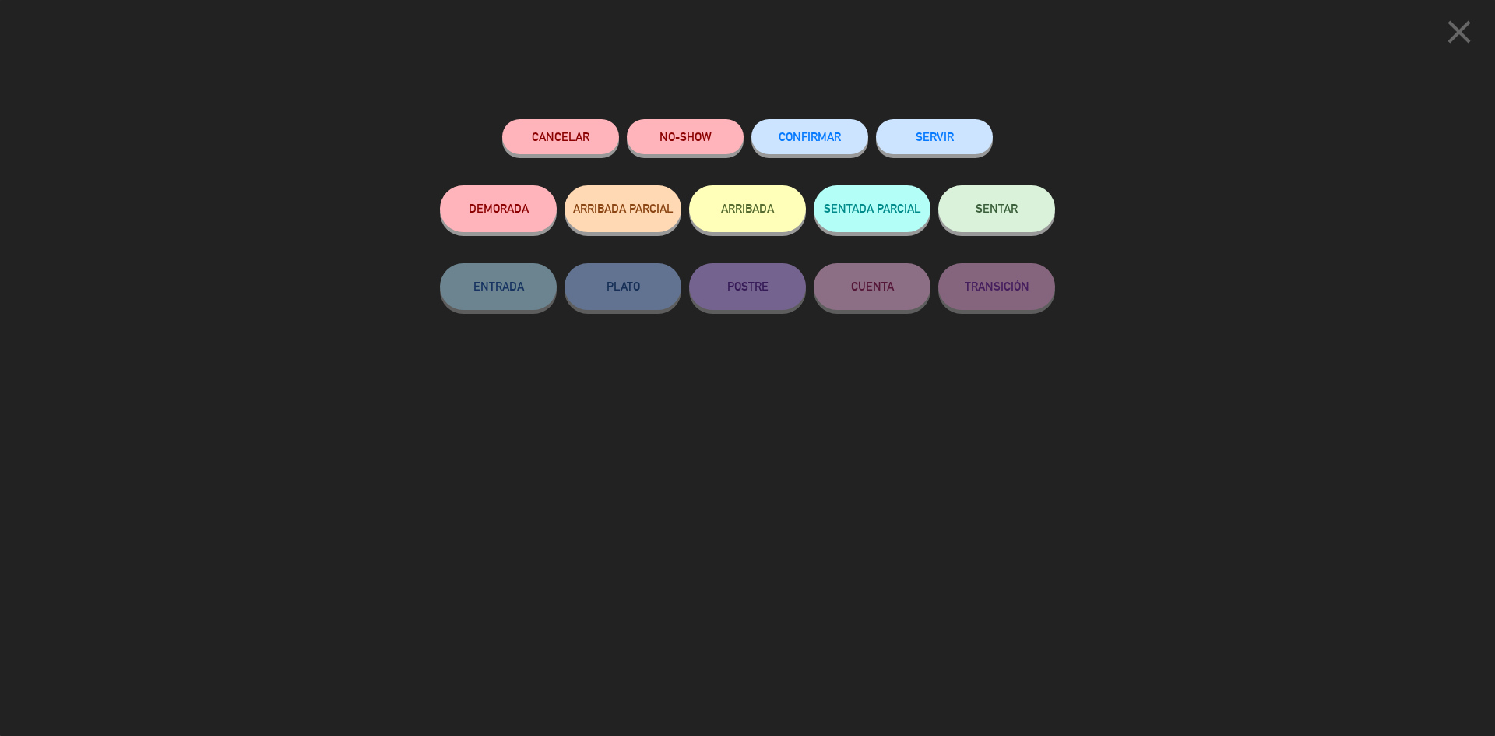 This screenshot has height=736, width=1495. What do you see at coordinates (498, 286) in the screenshot?
I see `button: ENTRADA` at bounding box center [498, 286].